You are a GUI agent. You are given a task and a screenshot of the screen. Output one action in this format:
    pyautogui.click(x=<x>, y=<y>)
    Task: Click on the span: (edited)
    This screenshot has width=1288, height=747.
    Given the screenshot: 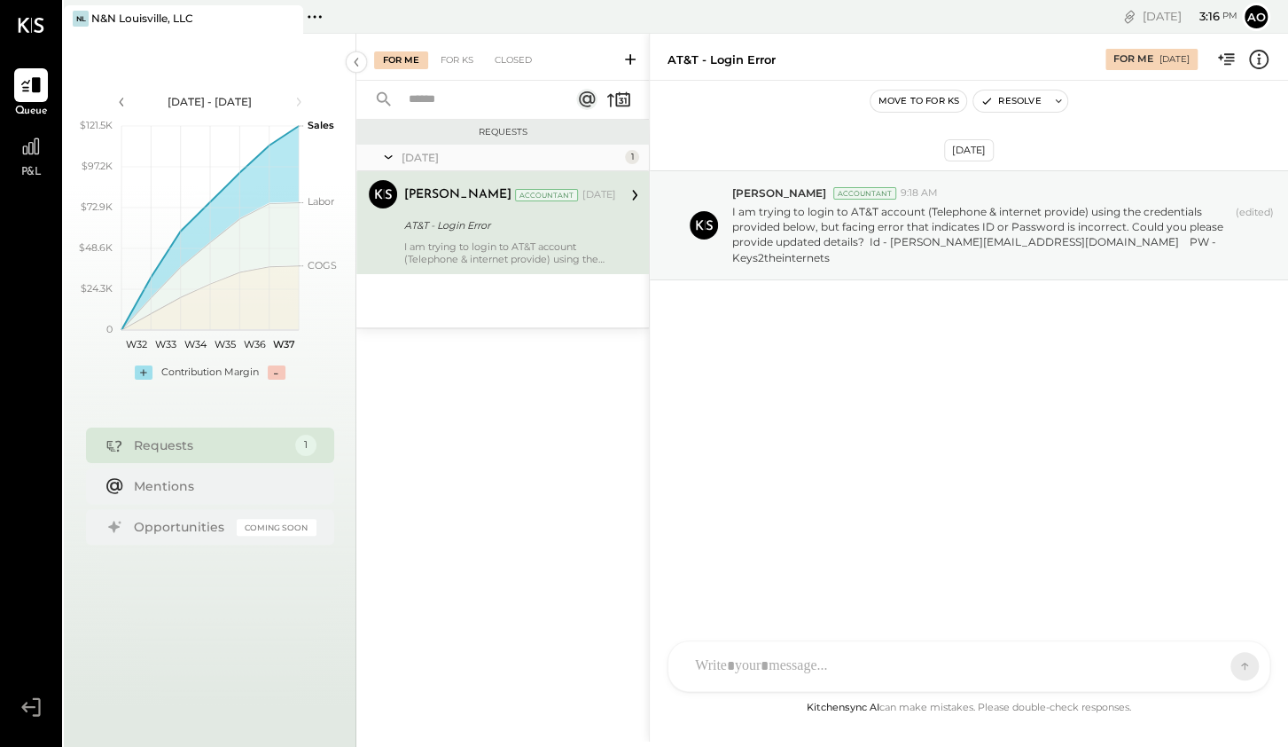 What is the action you would take?
    pyautogui.click(x=1255, y=235)
    